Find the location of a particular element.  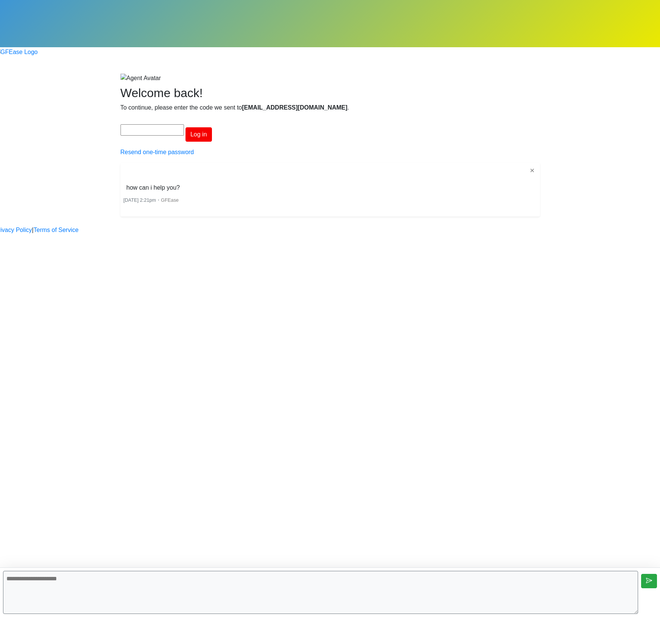

li: how can i help you? is located at coordinates (153, 188).